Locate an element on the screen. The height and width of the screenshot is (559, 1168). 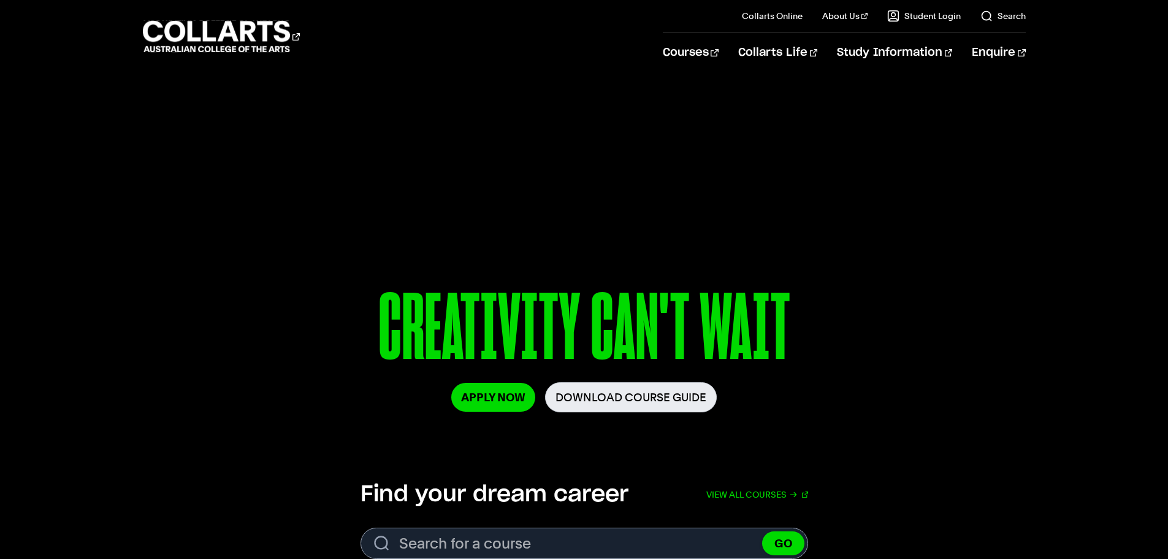
div: Go to homepage is located at coordinates (221, 36).